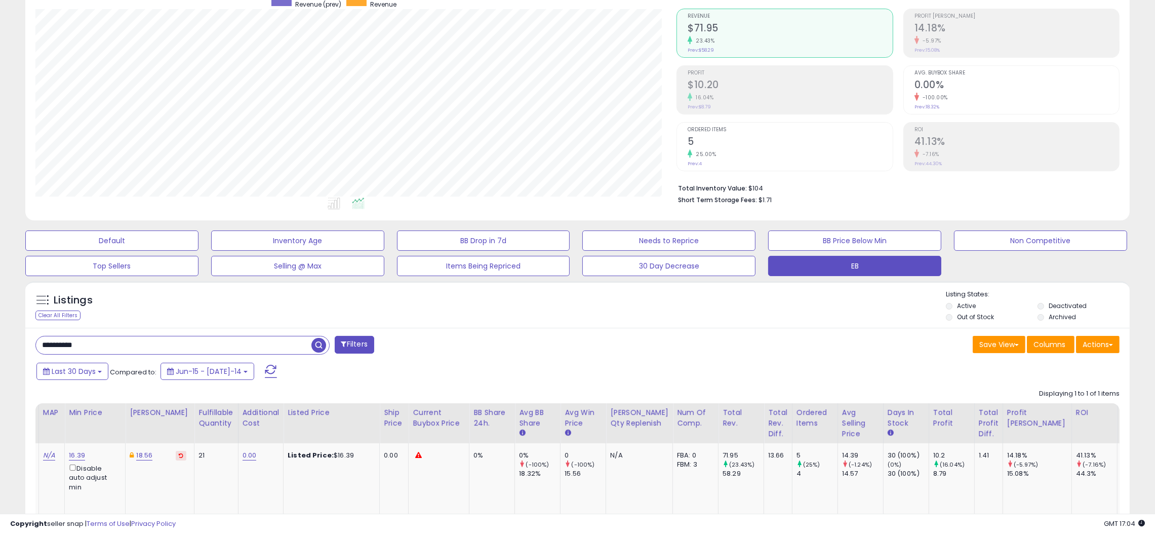  Describe the element at coordinates (952, 464) in the screenshot. I see `small: (16.04%)` at that location.